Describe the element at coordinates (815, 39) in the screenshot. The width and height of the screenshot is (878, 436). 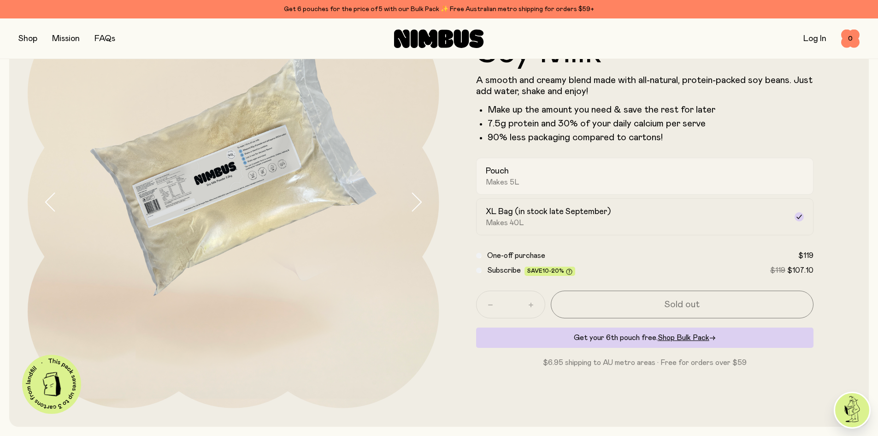
I see `a: Log In` at that location.